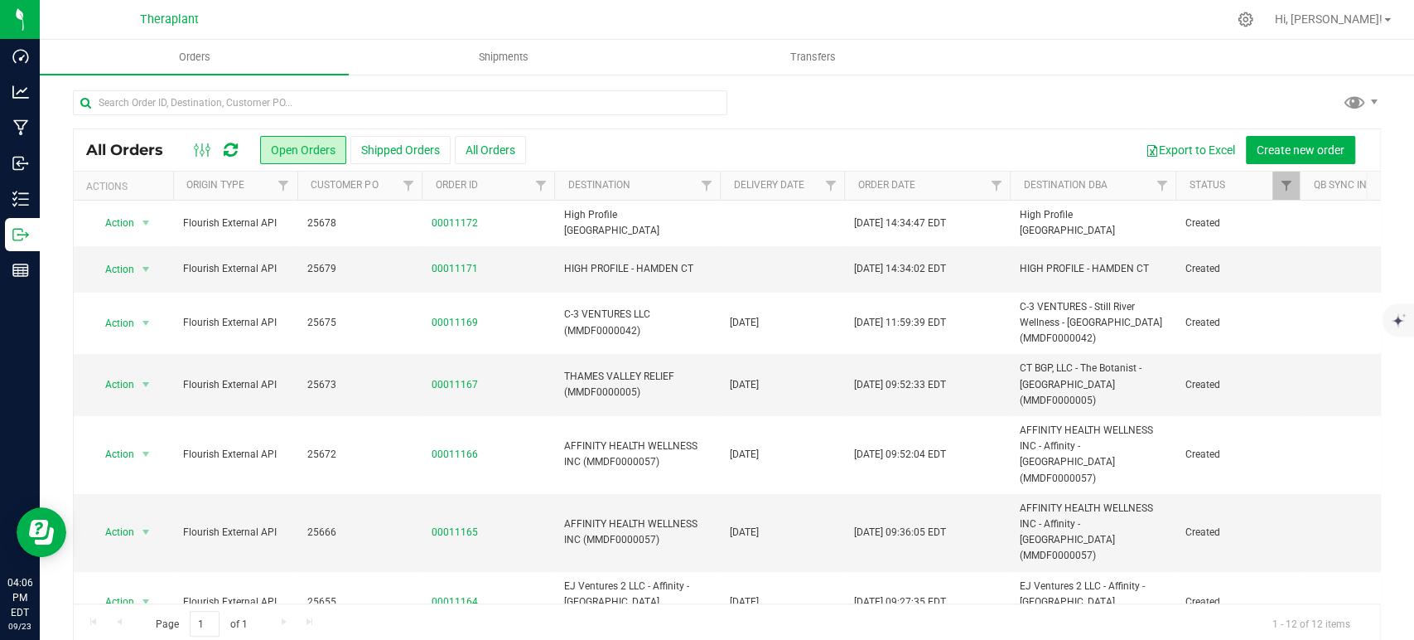  What do you see at coordinates (813, 57) in the screenshot?
I see `a: Transfers` at bounding box center [813, 57].